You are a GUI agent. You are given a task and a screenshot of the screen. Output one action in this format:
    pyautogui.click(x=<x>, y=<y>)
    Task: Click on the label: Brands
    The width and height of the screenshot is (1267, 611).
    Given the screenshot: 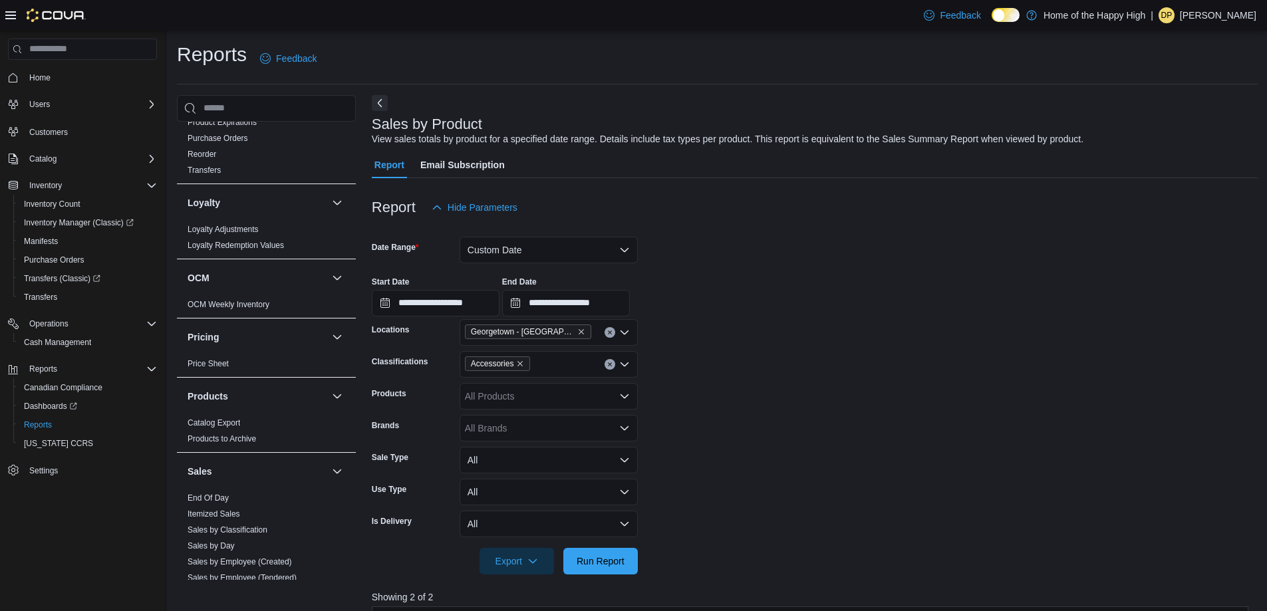 What is the action you would take?
    pyautogui.click(x=385, y=426)
    